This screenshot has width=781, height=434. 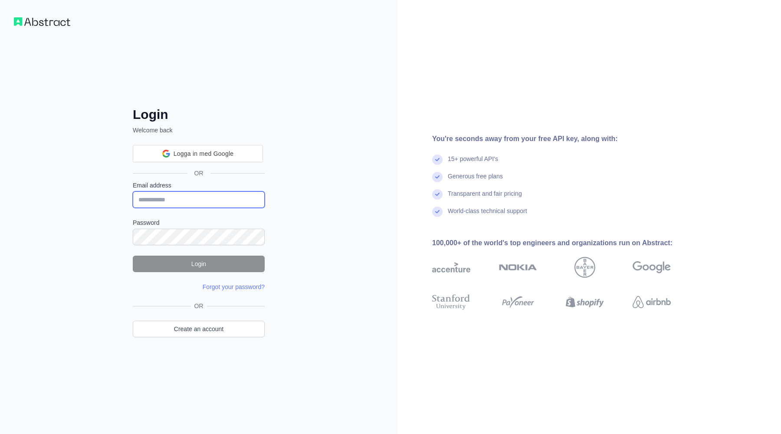 What do you see at coordinates (565, 139) in the screenshot?
I see `div: You're seconds away from your free API key, along with:` at bounding box center [565, 139].